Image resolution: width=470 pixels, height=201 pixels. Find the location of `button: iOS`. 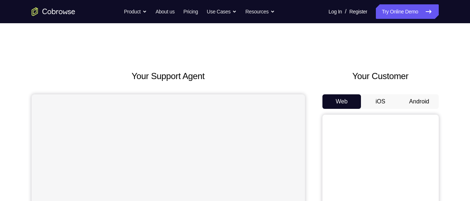

button: iOS is located at coordinates (380, 102).